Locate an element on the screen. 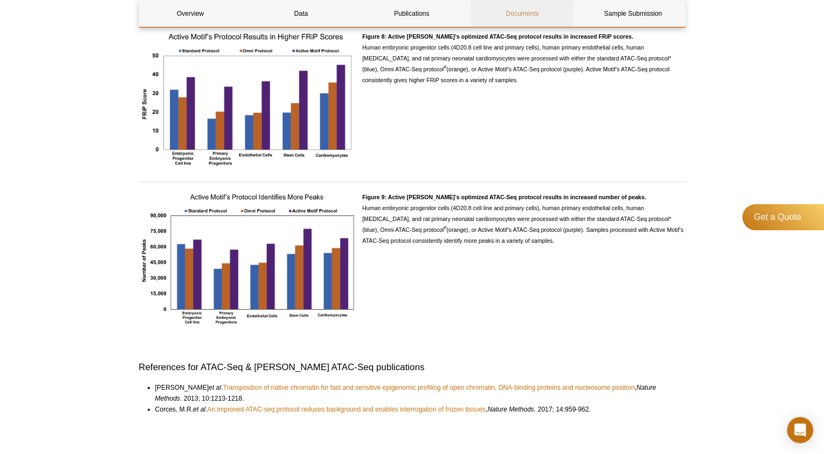  div: Open Intercom Messenger is located at coordinates (800, 430).